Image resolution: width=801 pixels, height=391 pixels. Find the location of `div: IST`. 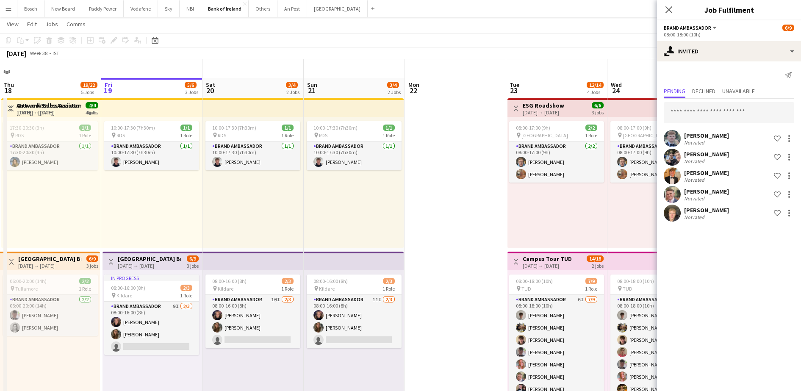

div: IST is located at coordinates (56, 53).